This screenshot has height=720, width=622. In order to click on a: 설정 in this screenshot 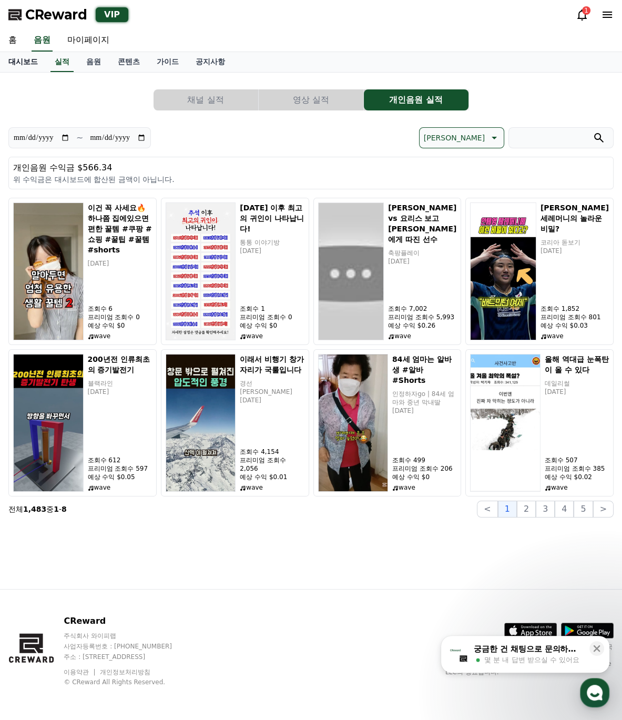, I will do `click(169, 347)`.